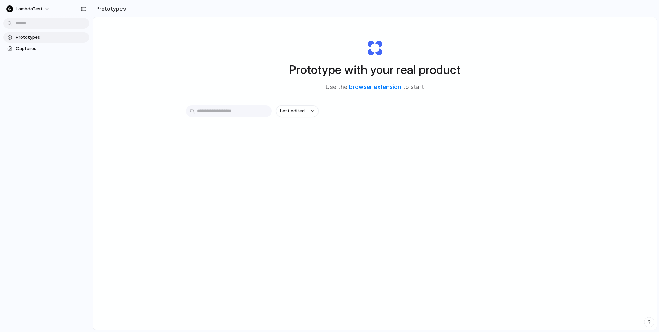 Image resolution: width=659 pixels, height=332 pixels. I want to click on a: Prototypes, so click(46, 37).